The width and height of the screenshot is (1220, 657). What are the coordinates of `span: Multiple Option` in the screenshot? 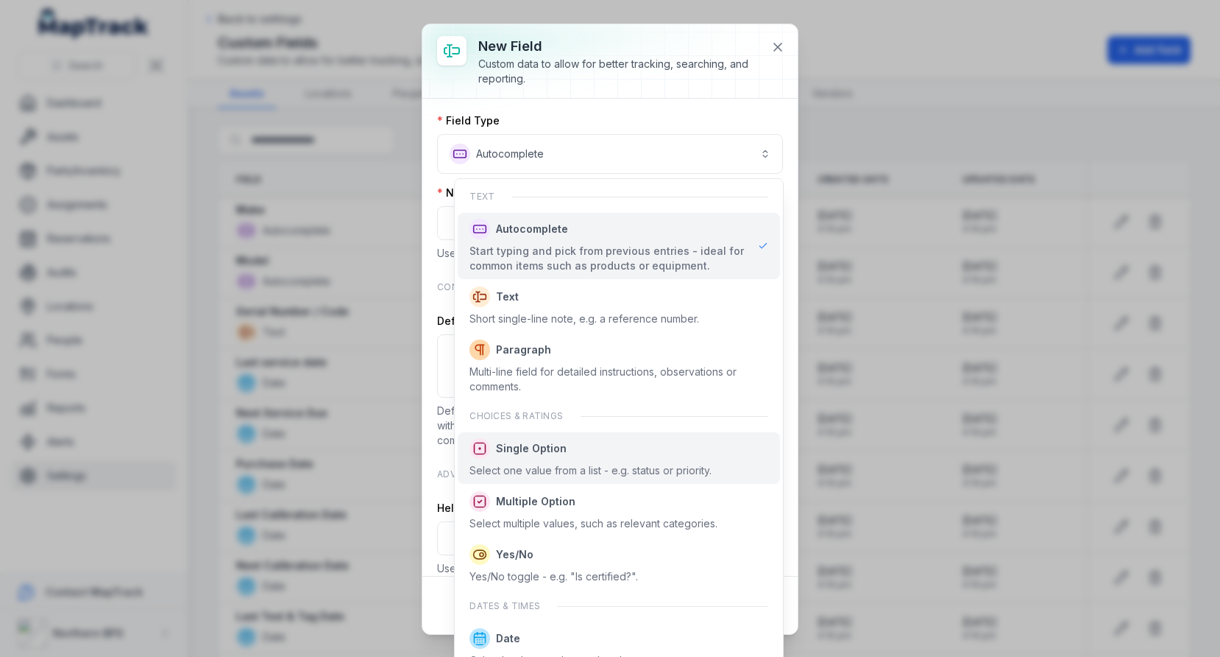 It's located at (536, 501).